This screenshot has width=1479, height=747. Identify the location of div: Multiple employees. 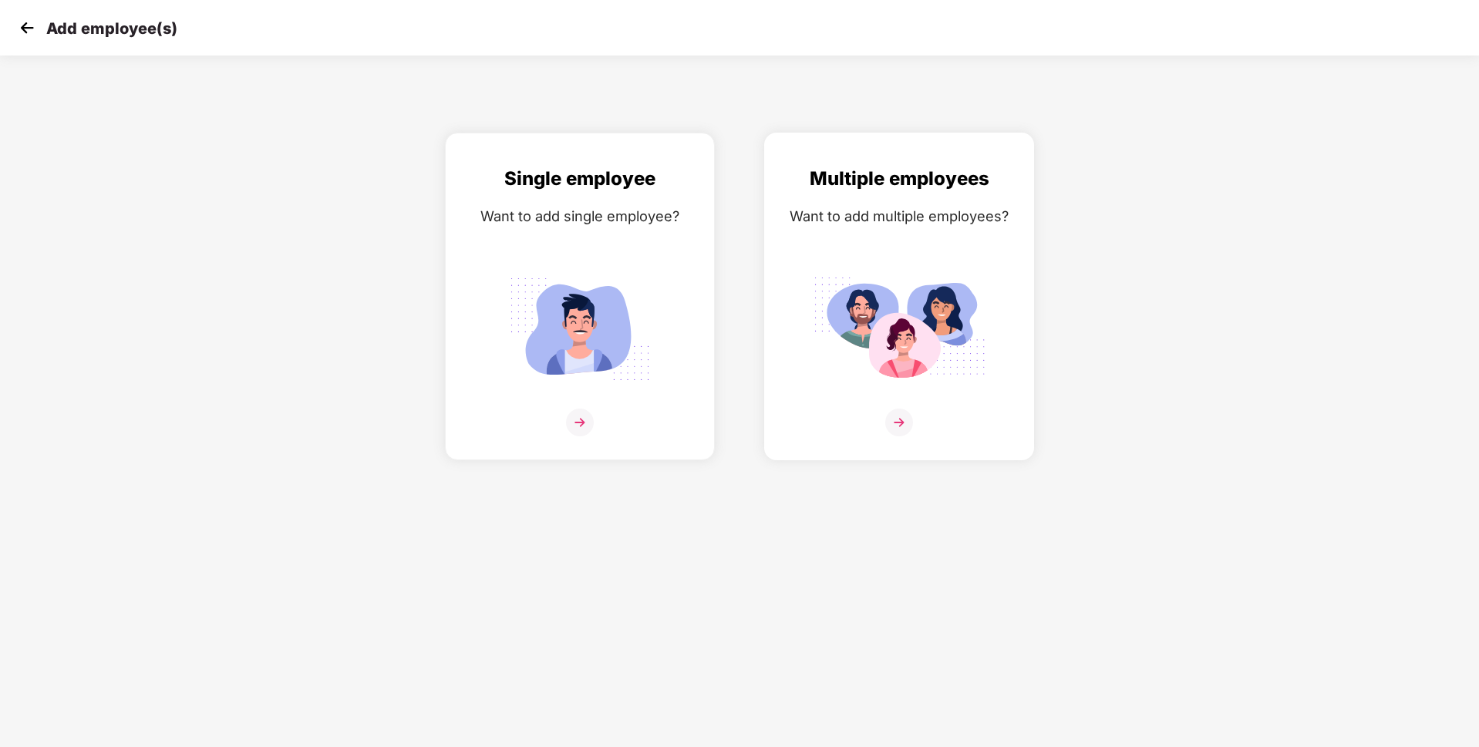
(899, 179).